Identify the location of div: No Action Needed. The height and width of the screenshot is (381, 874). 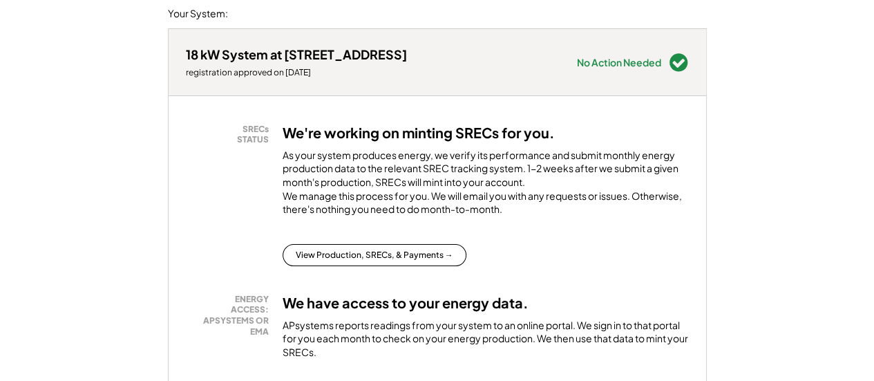
(619, 62).